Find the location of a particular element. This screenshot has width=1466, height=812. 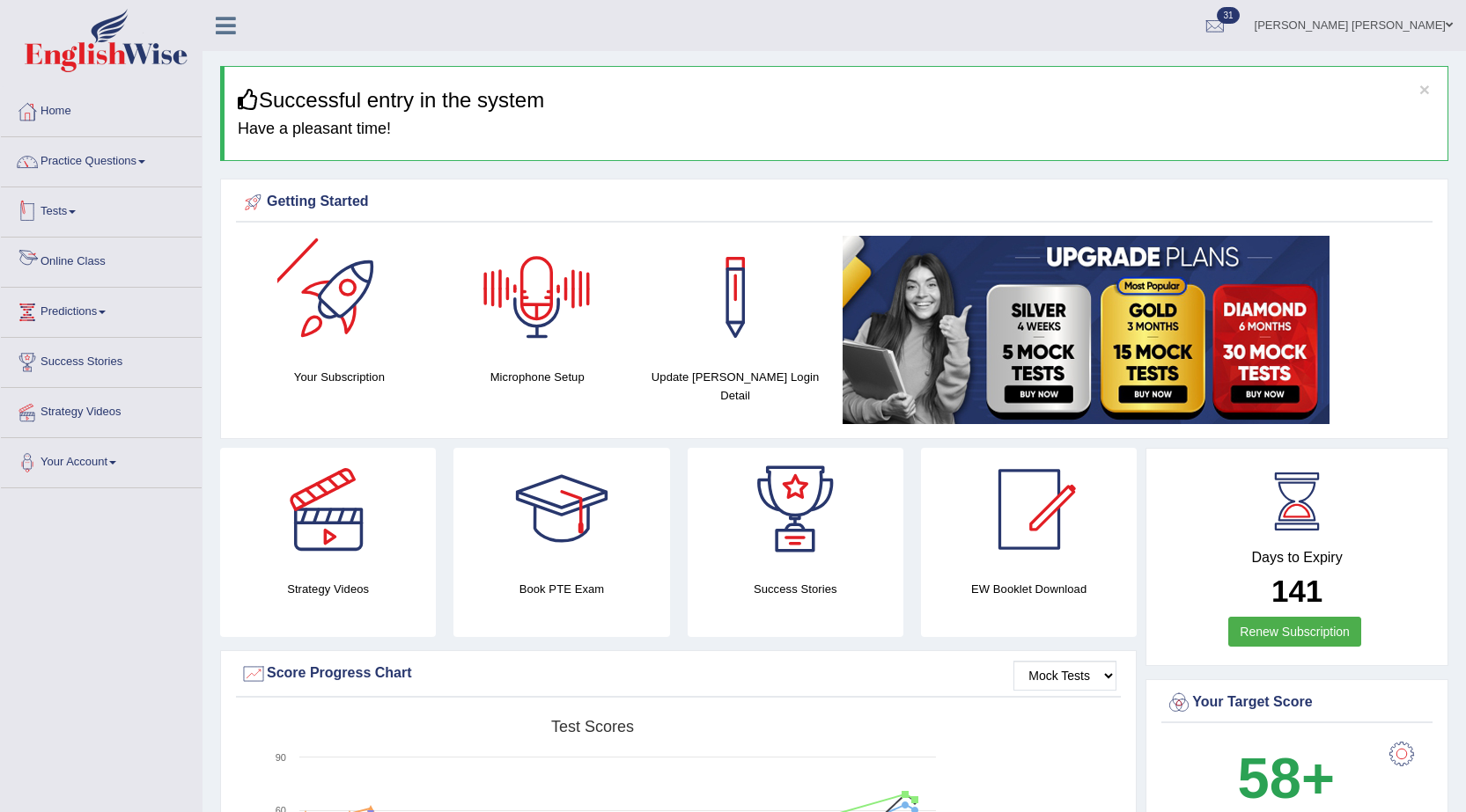

h4: Book PTE Exam is located at coordinates (561, 589).